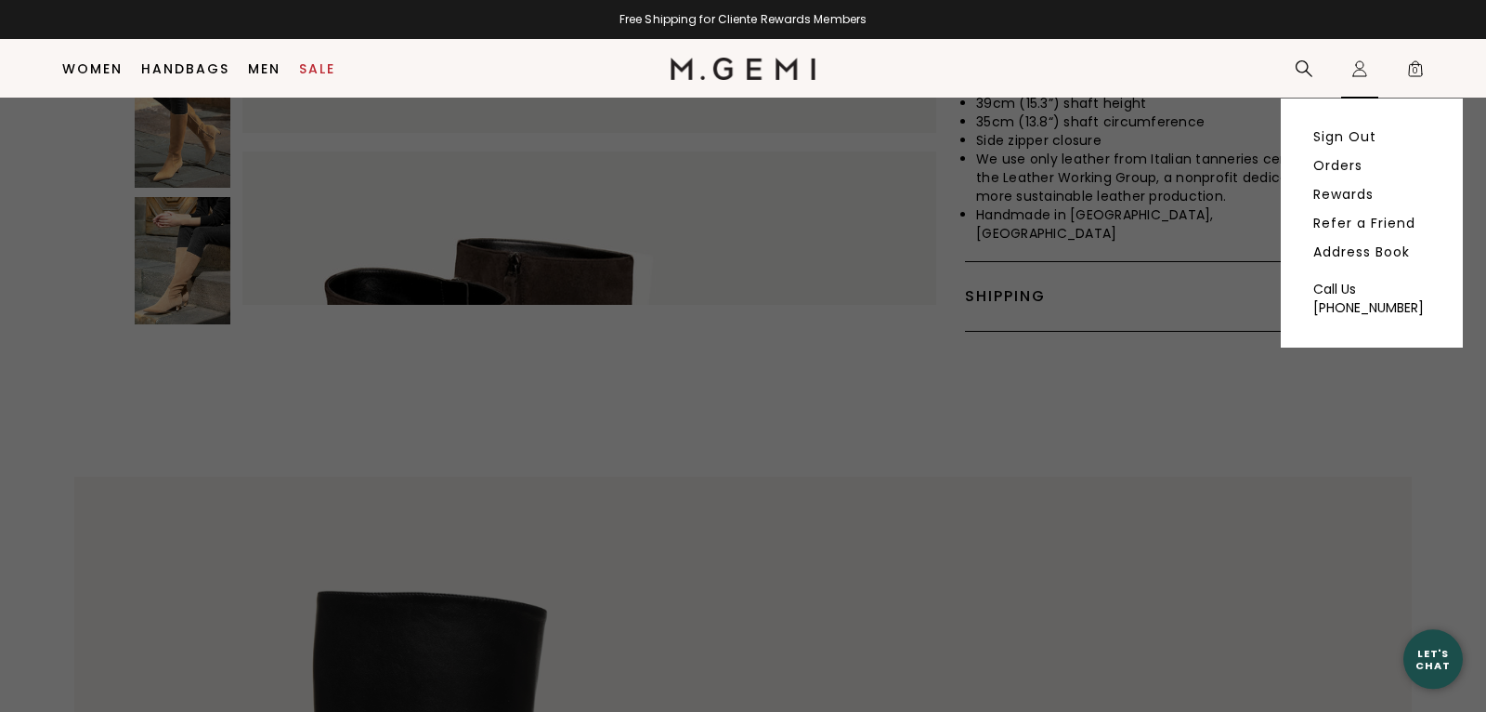  Describe the element at coordinates (1416, 72) in the screenshot. I see `span: 0` at that location.